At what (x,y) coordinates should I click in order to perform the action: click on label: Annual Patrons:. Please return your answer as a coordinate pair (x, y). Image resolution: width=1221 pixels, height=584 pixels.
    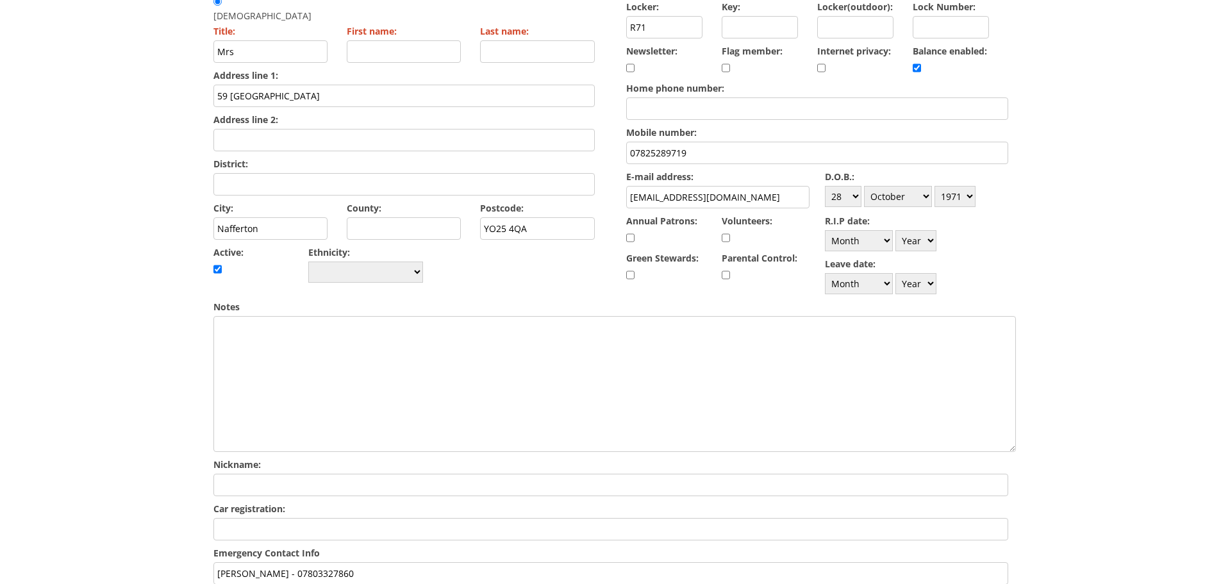
    Looking at the image, I should click on (670, 220).